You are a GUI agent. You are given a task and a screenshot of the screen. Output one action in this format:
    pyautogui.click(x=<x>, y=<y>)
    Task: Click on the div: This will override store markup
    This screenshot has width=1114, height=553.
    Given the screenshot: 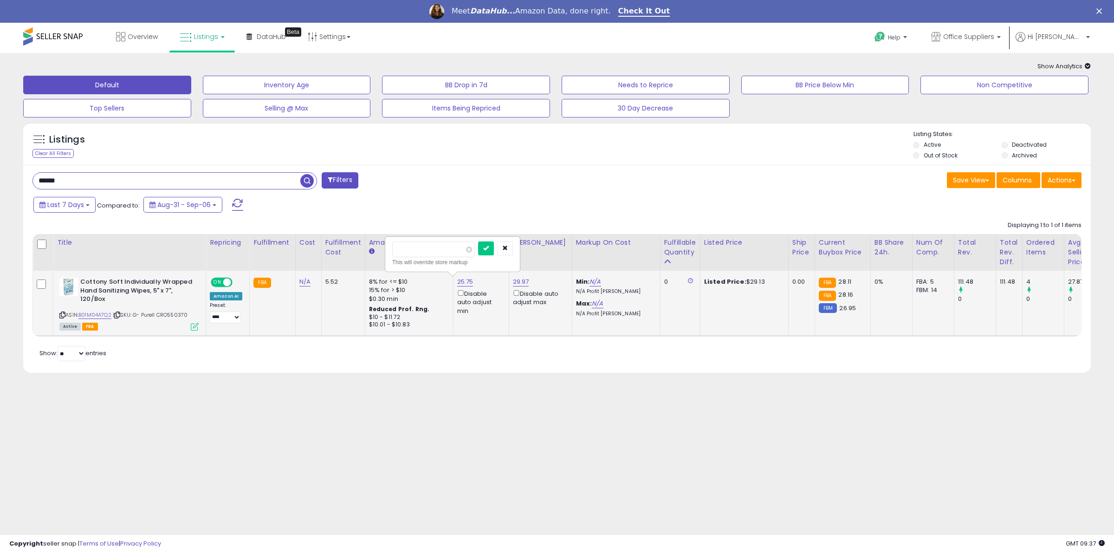 What is the action you would take?
    pyautogui.click(x=452, y=262)
    